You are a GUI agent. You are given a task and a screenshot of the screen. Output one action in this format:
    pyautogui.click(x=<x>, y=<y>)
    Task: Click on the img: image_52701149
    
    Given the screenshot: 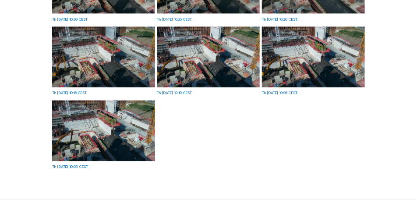 What is the action you would take?
    pyautogui.click(x=209, y=57)
    